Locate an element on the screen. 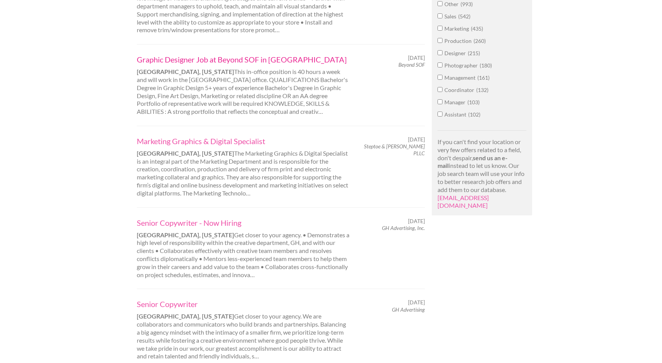  span: 132 is located at coordinates (482, 90).